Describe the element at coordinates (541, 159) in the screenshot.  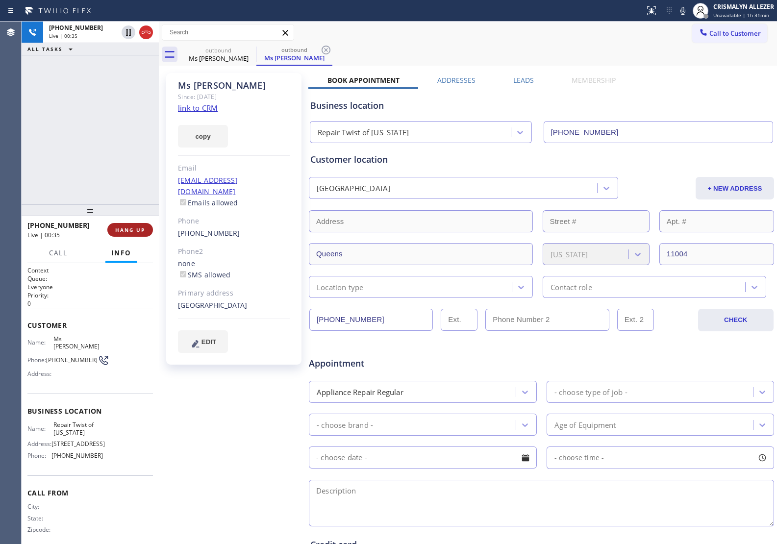
I see `div: Customer location` at that location.